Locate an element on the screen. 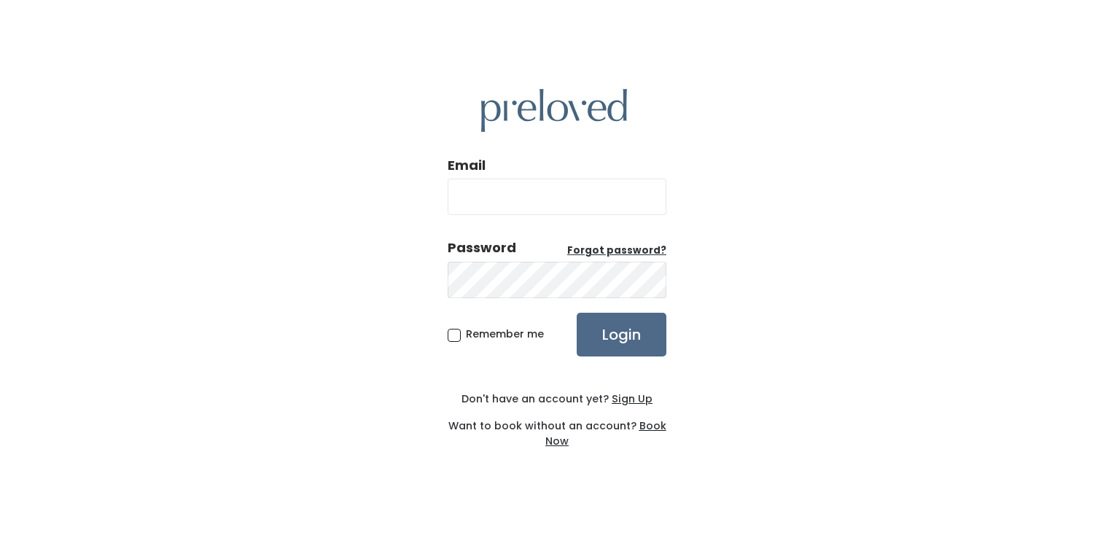  span: Remember me is located at coordinates (505, 334).